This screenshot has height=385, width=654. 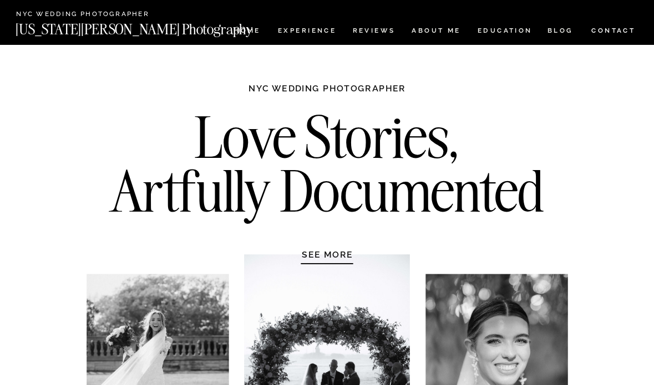 I want to click on nav: Experience, so click(x=306, y=32).